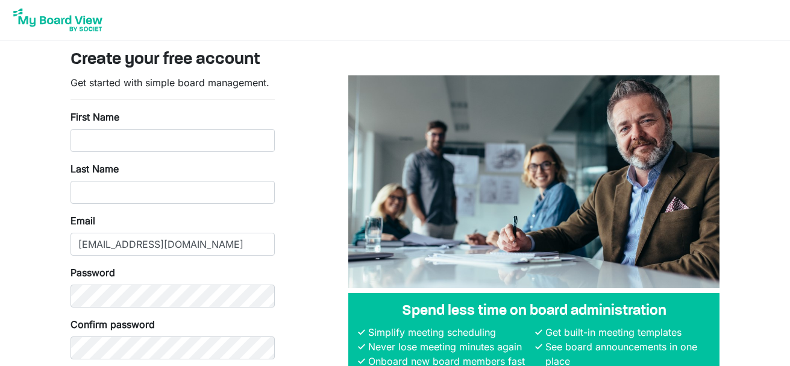  Describe the element at coordinates (113, 324) in the screenshot. I see `label: Confirm password` at that location.